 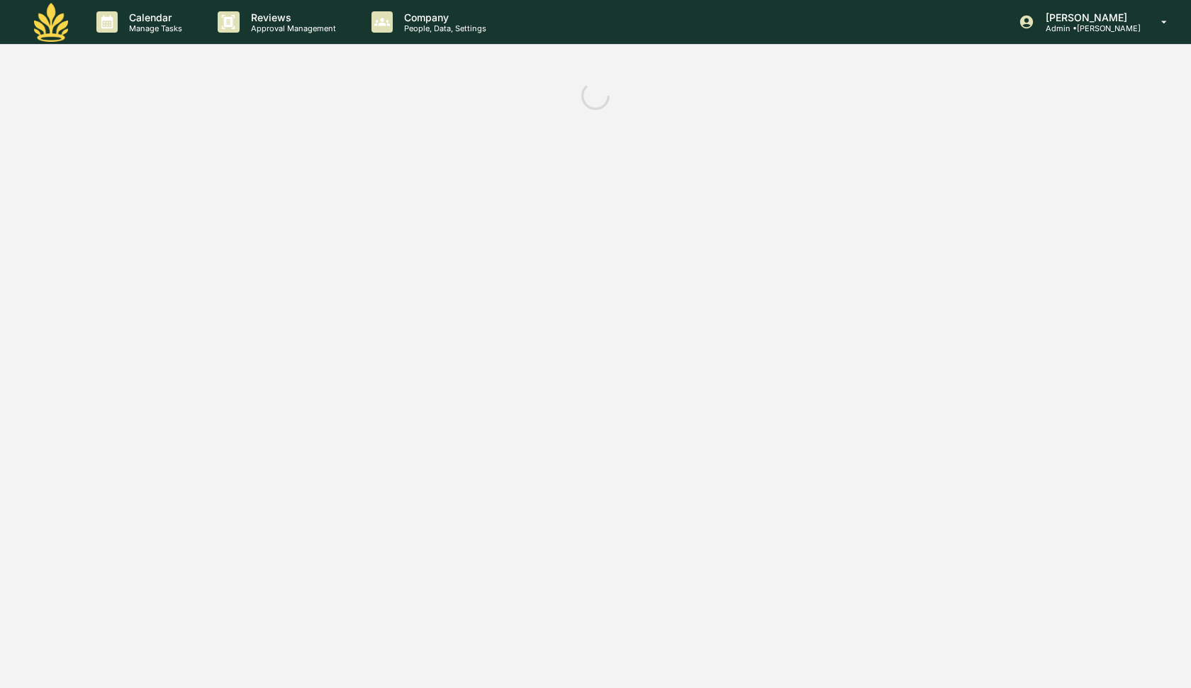 I want to click on p: Reviews, so click(x=291, y=17).